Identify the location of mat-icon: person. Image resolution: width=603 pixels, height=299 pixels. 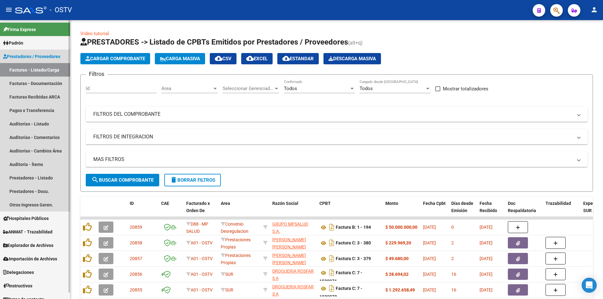
(595, 10).